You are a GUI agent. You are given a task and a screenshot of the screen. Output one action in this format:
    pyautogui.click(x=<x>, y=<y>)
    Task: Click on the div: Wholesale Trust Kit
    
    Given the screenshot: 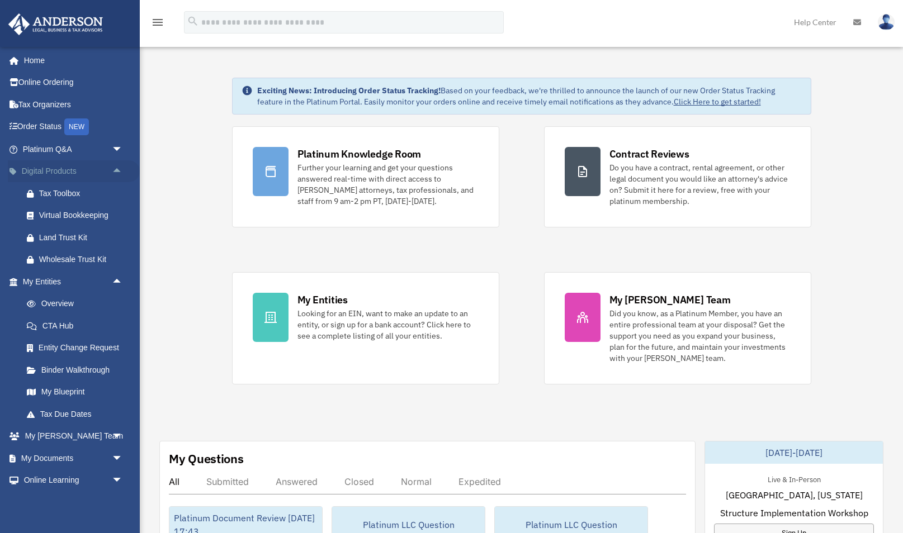 What is the action you would take?
    pyautogui.click(x=82, y=259)
    